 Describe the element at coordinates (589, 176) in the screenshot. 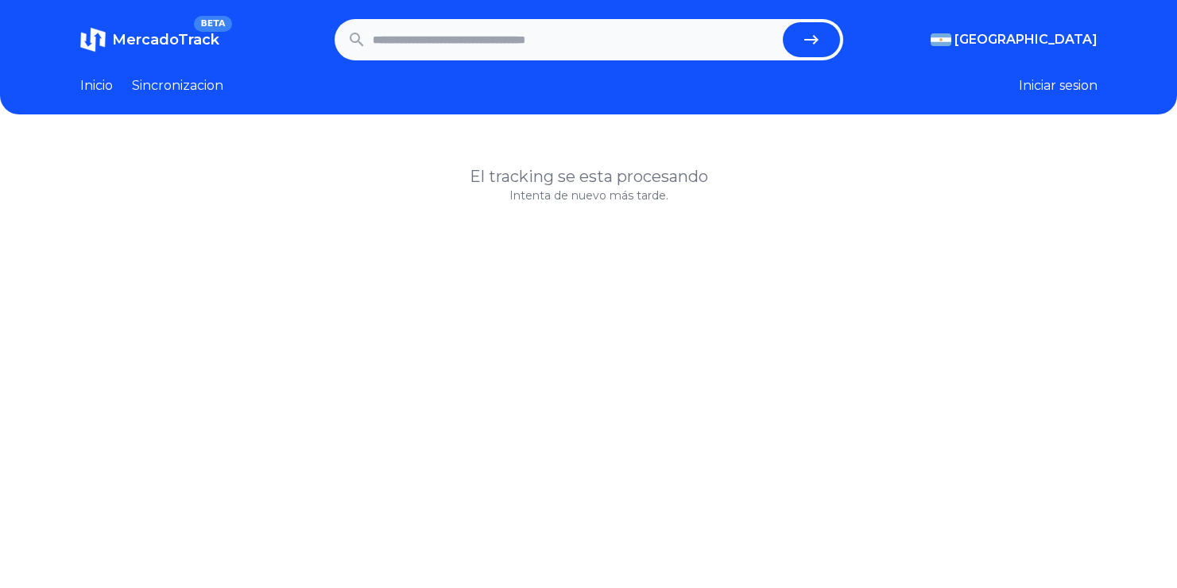

I see `h1: El tracking se esta procesando` at that location.